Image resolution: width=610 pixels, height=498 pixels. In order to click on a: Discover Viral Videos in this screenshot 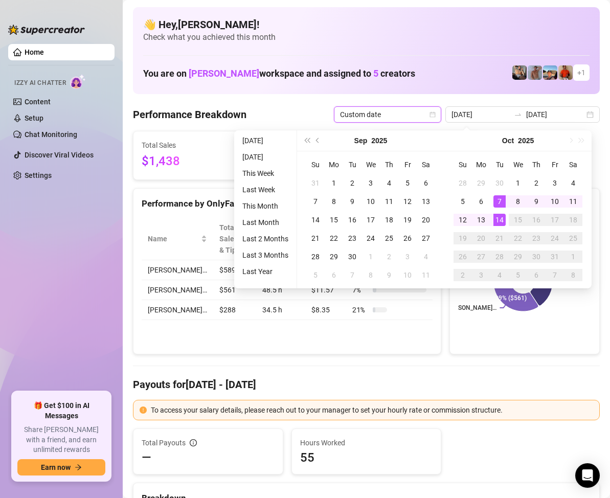, I will do `click(59, 155)`.